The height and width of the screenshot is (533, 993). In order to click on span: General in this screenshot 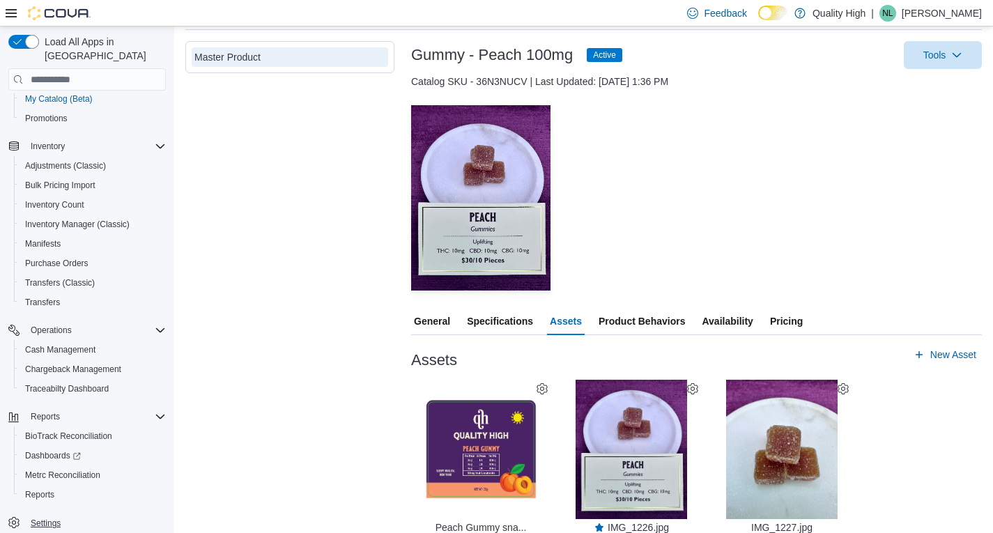, I will do `click(432, 321)`.